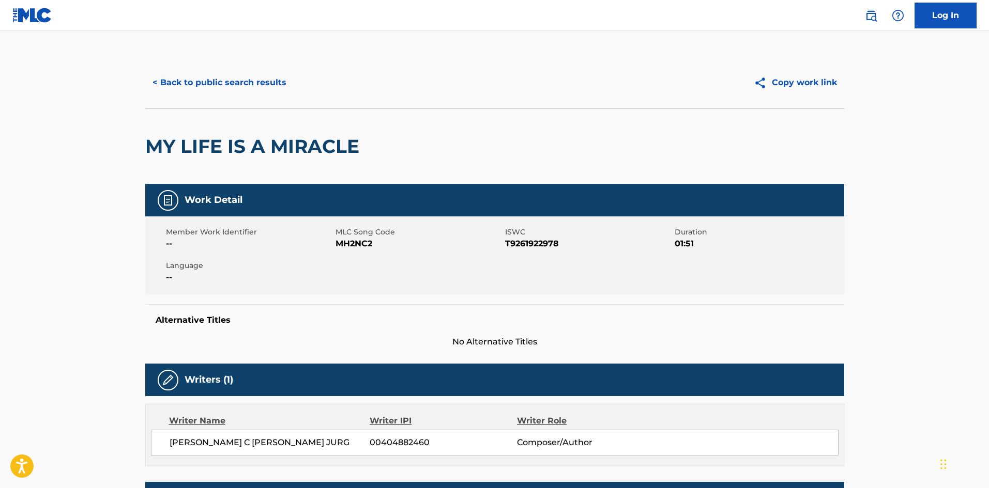  What do you see at coordinates (584, 443) in the screenshot?
I see `span: Composer/Author` at bounding box center [584, 443].